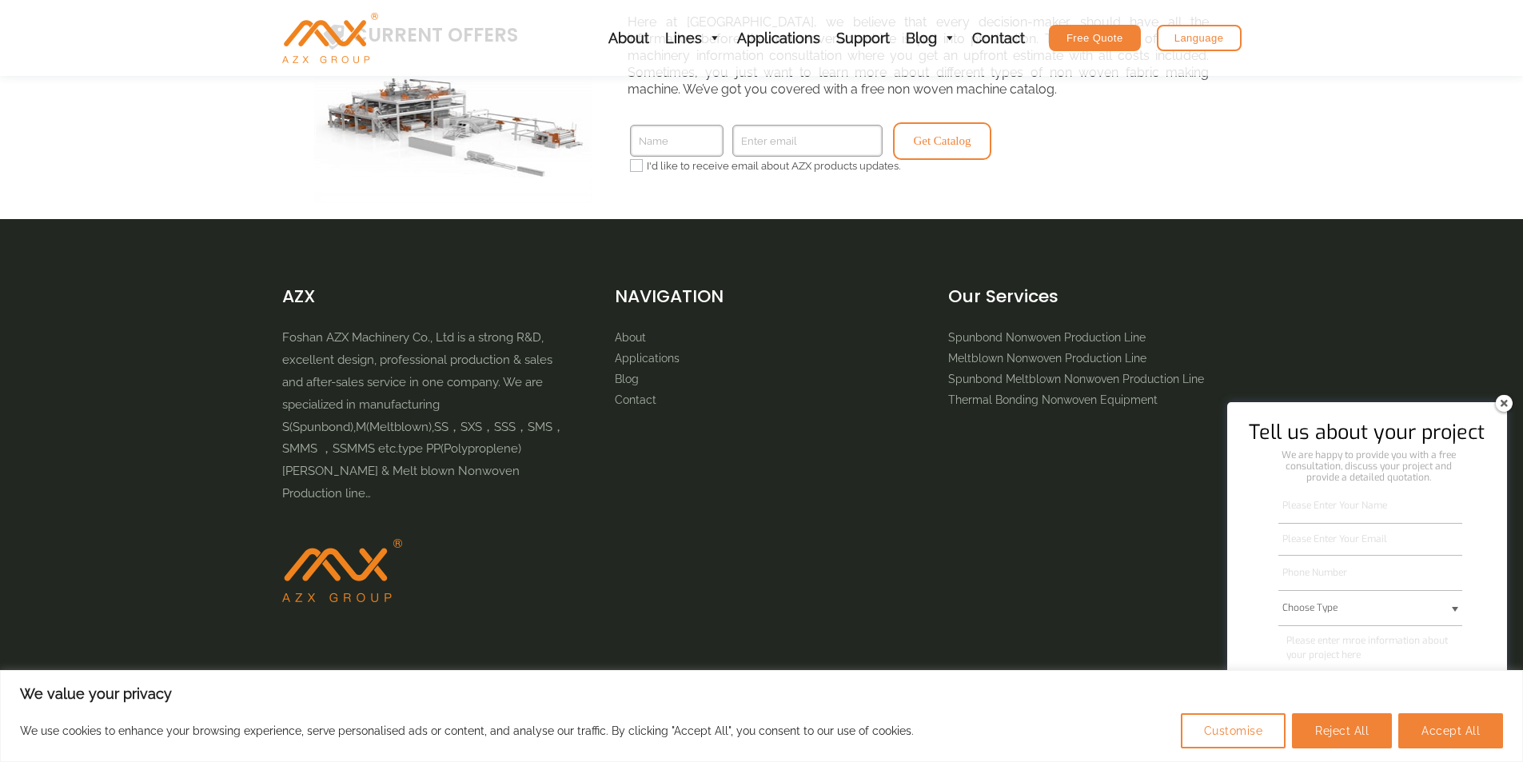 The image size is (1523, 762). What do you see at coordinates (761, 296) in the screenshot?
I see `h2: NAVIGATION` at bounding box center [761, 296].